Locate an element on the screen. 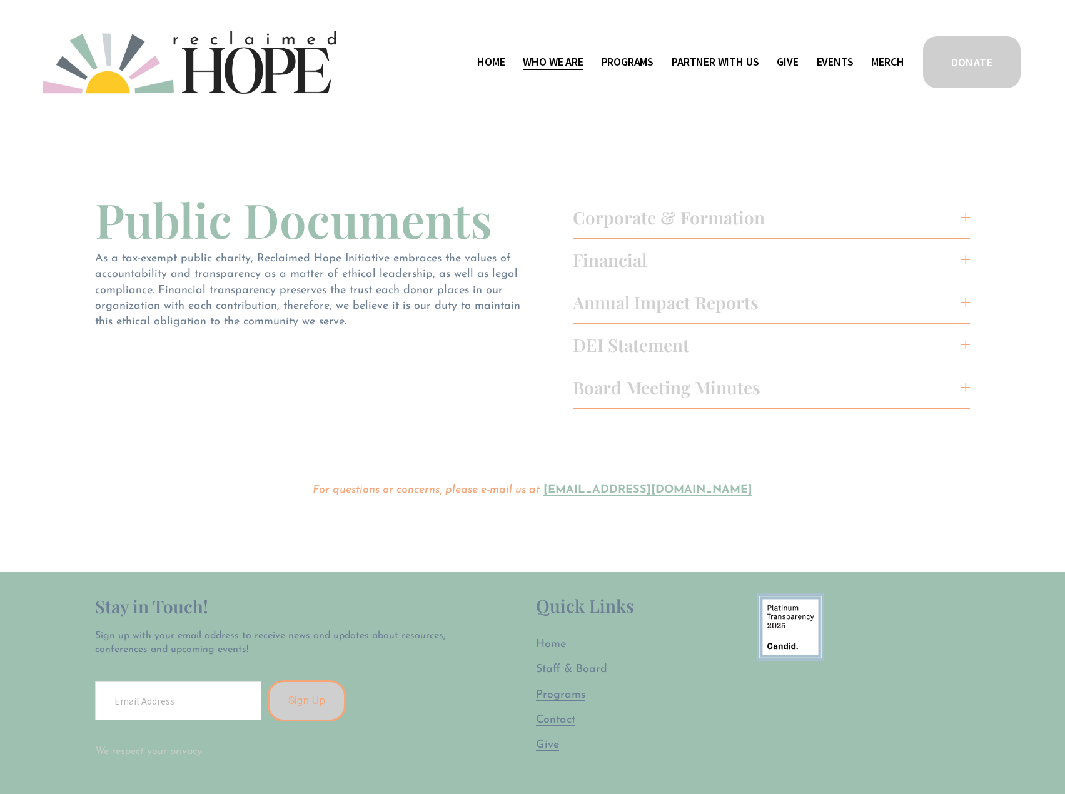 Image resolution: width=1065 pixels, height=794 pixels. input: Email Address is located at coordinates (178, 701).